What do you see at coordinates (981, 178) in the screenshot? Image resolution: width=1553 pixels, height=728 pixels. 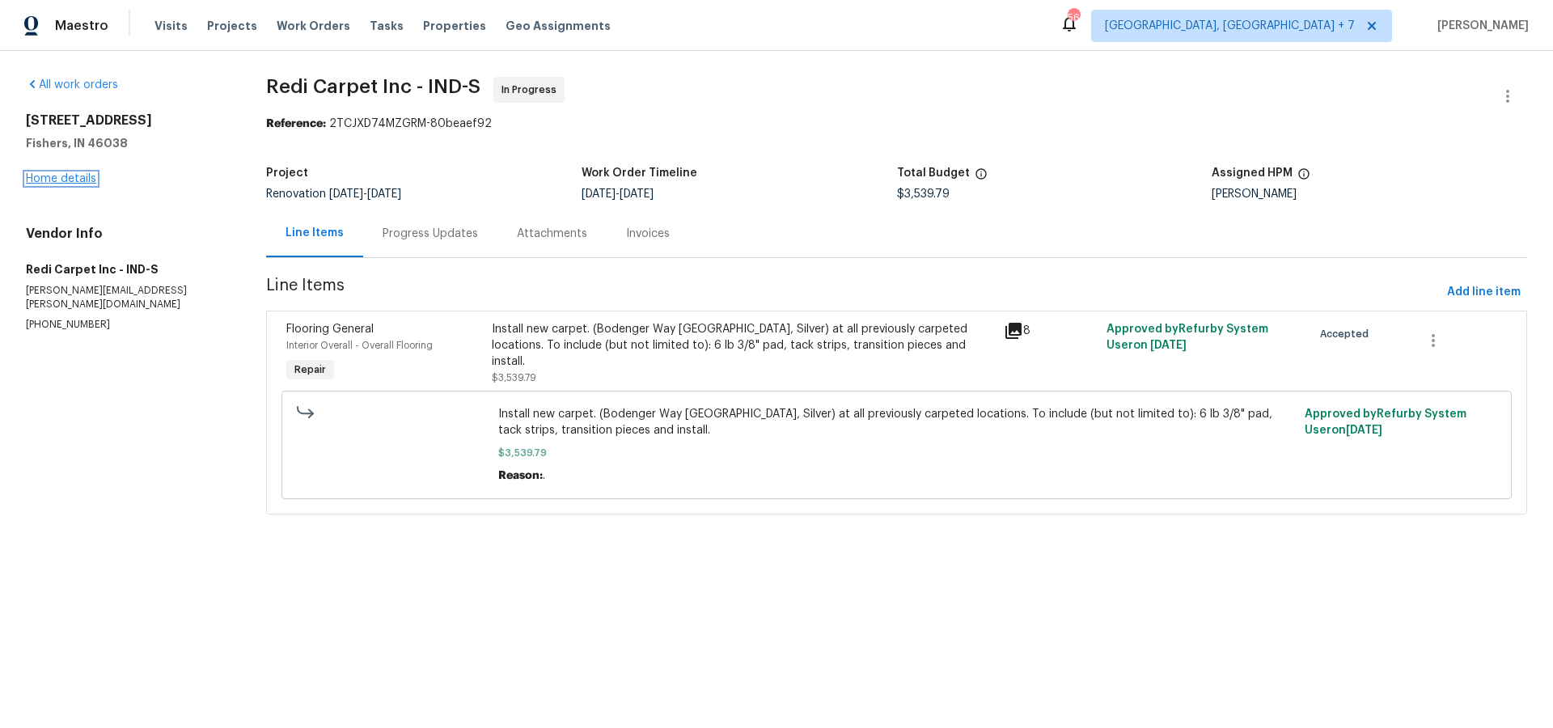 I see `span: The total cost of line items that have been proposed by Opendoor. This sum includes line items th...` at bounding box center [981, 178].